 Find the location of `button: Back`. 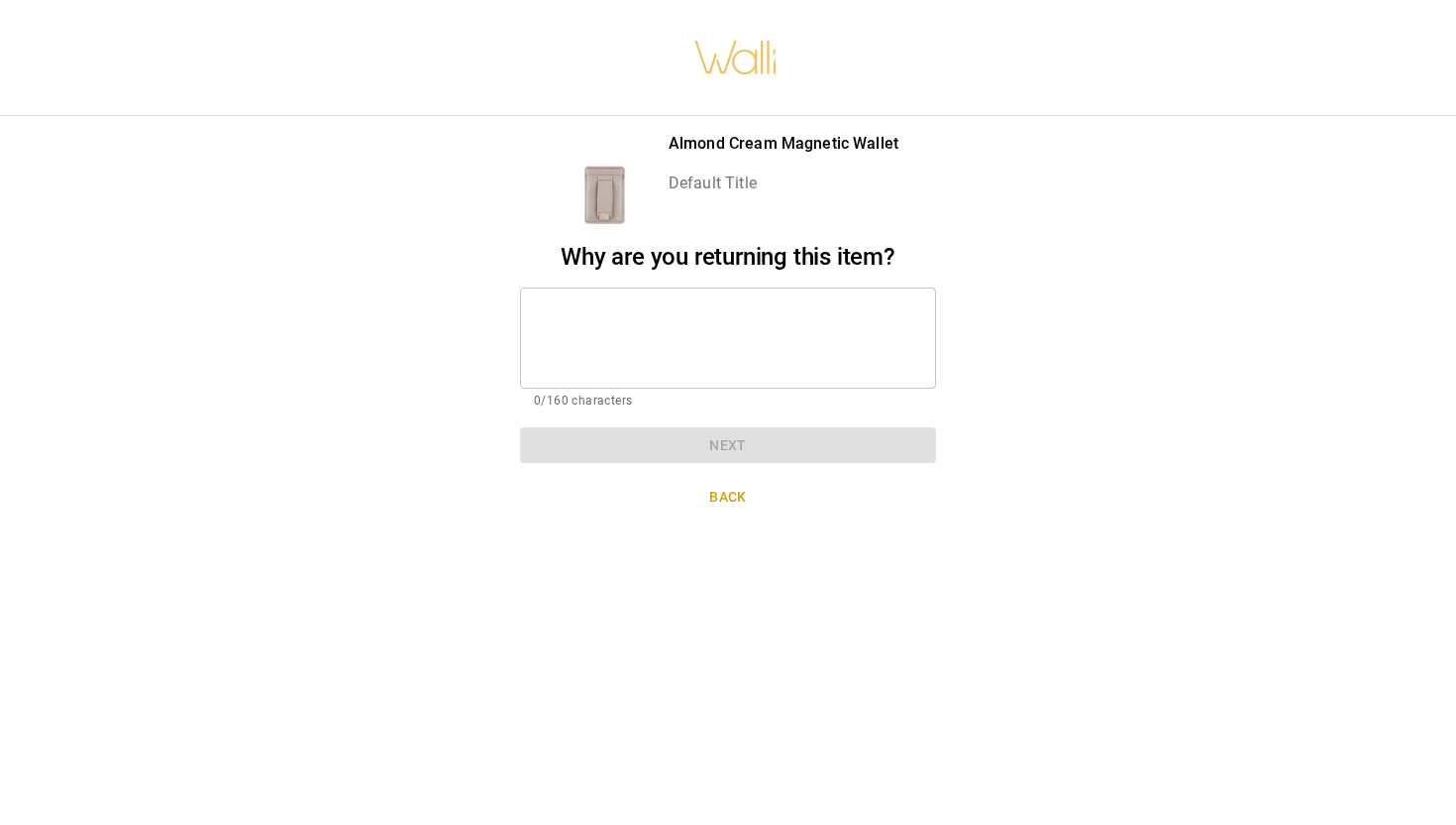

button: Back is located at coordinates (728, 497).